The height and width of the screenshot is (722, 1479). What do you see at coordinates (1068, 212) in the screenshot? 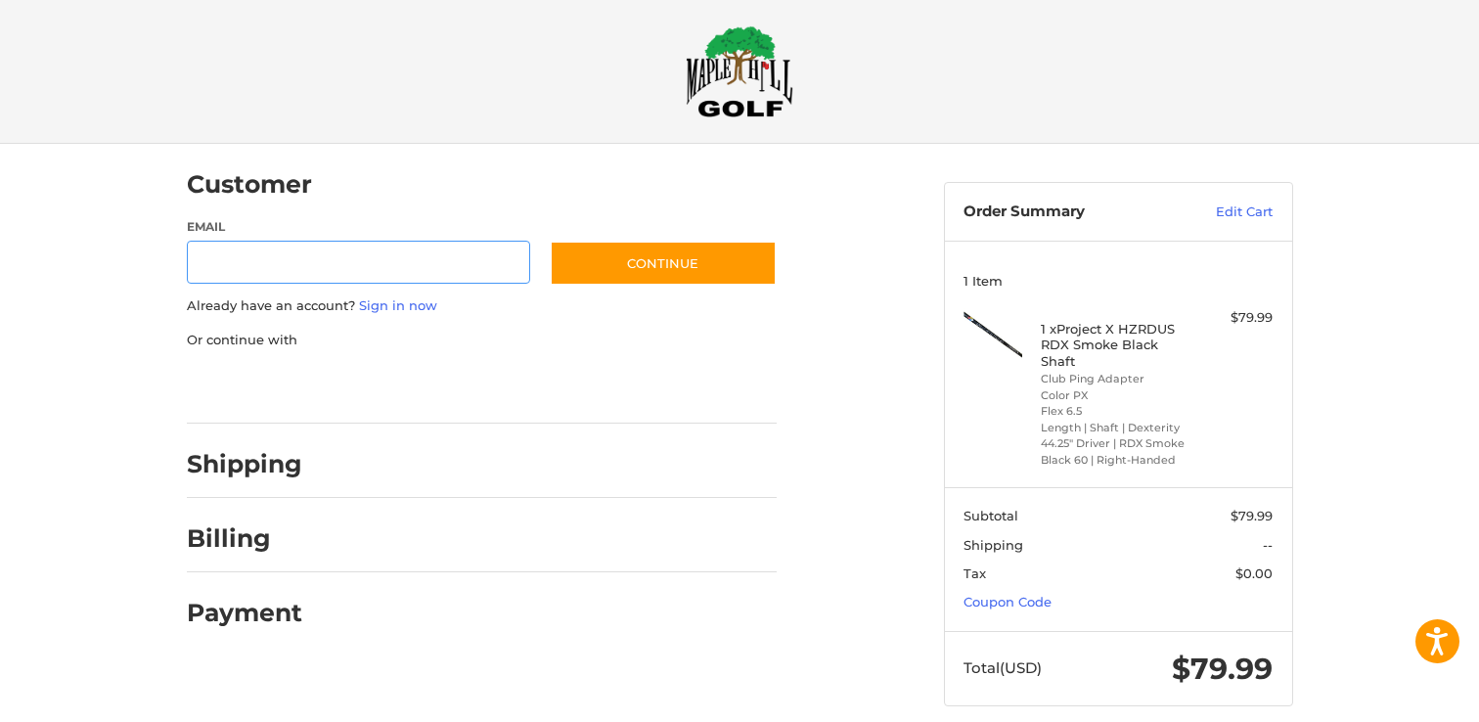
I see `h3: Order Summary` at bounding box center [1068, 212].